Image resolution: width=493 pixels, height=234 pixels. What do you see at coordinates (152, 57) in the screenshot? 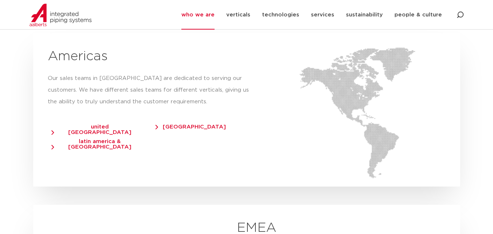
I see `h2: Americas` at bounding box center [152, 57].